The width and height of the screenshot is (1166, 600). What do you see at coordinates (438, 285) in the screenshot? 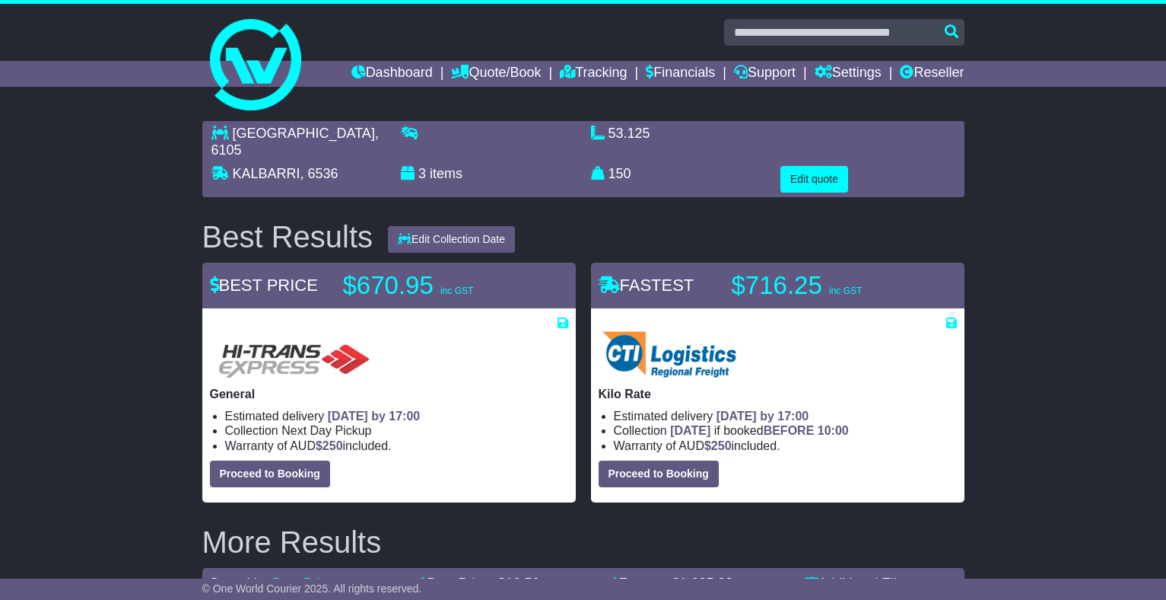
I see `p: $670.95` at bounding box center [438, 285].